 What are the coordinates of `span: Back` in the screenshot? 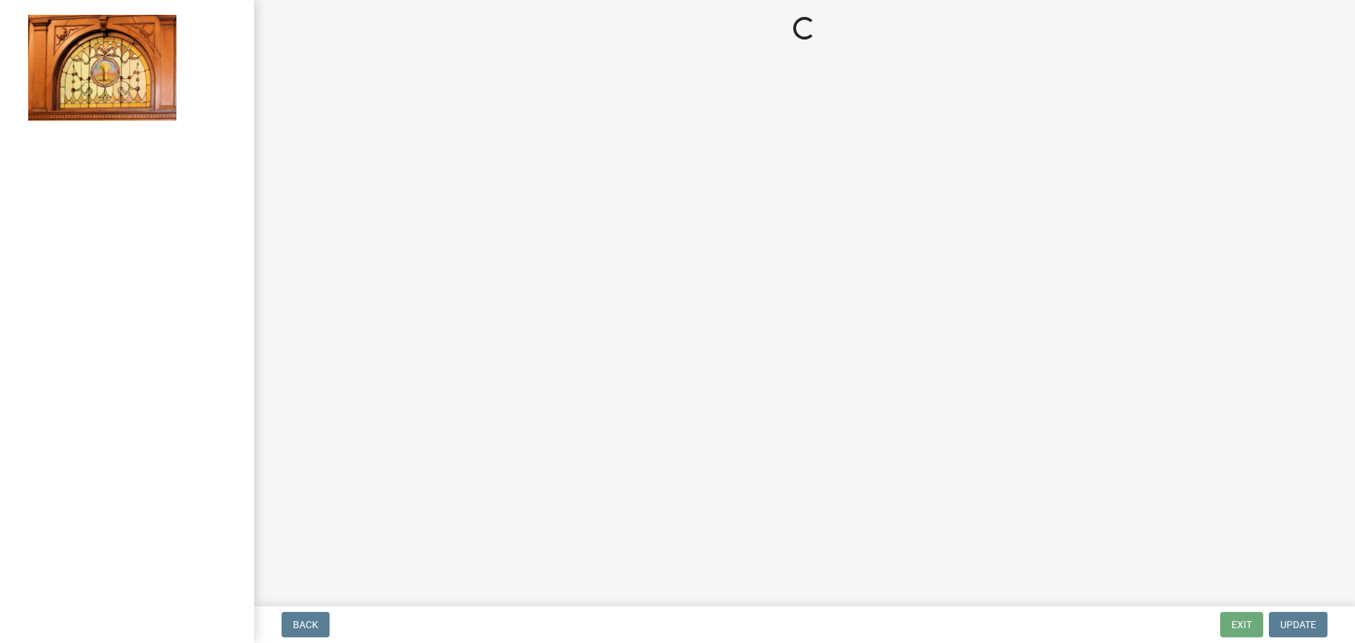 It's located at (306, 625).